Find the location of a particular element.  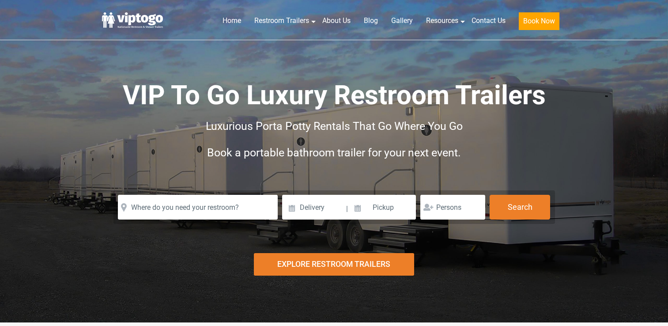

a: About Us is located at coordinates (336, 21).